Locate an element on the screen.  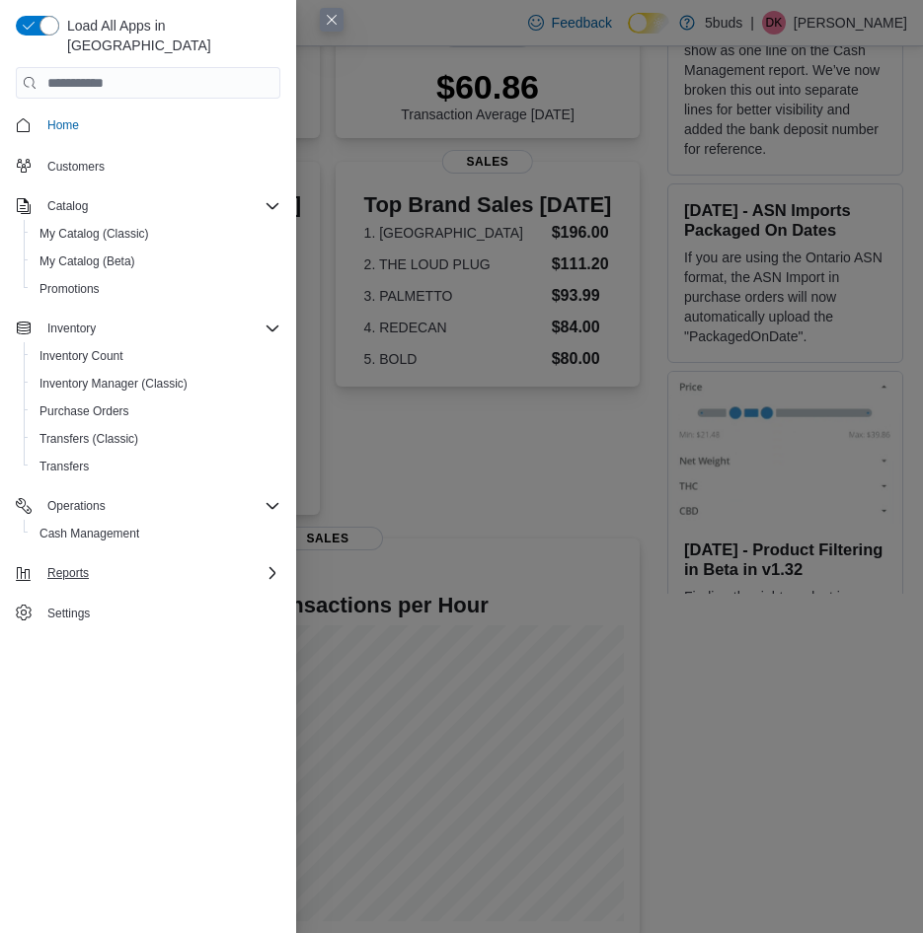
a: My Catalog (Classic) is located at coordinates (94, 234).